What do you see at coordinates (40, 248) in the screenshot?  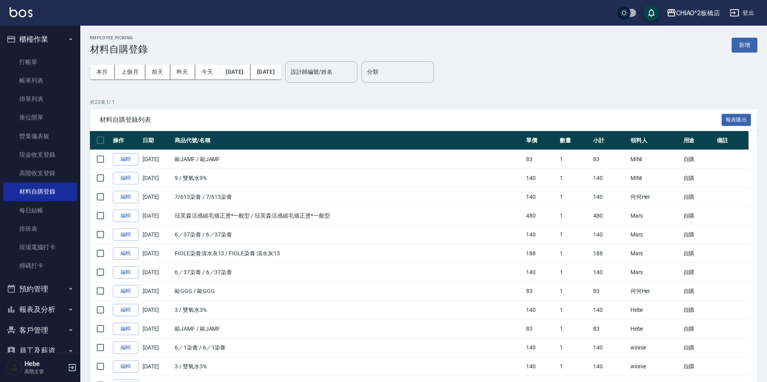 I see `a: 現場電腦打卡` at bounding box center [40, 248].